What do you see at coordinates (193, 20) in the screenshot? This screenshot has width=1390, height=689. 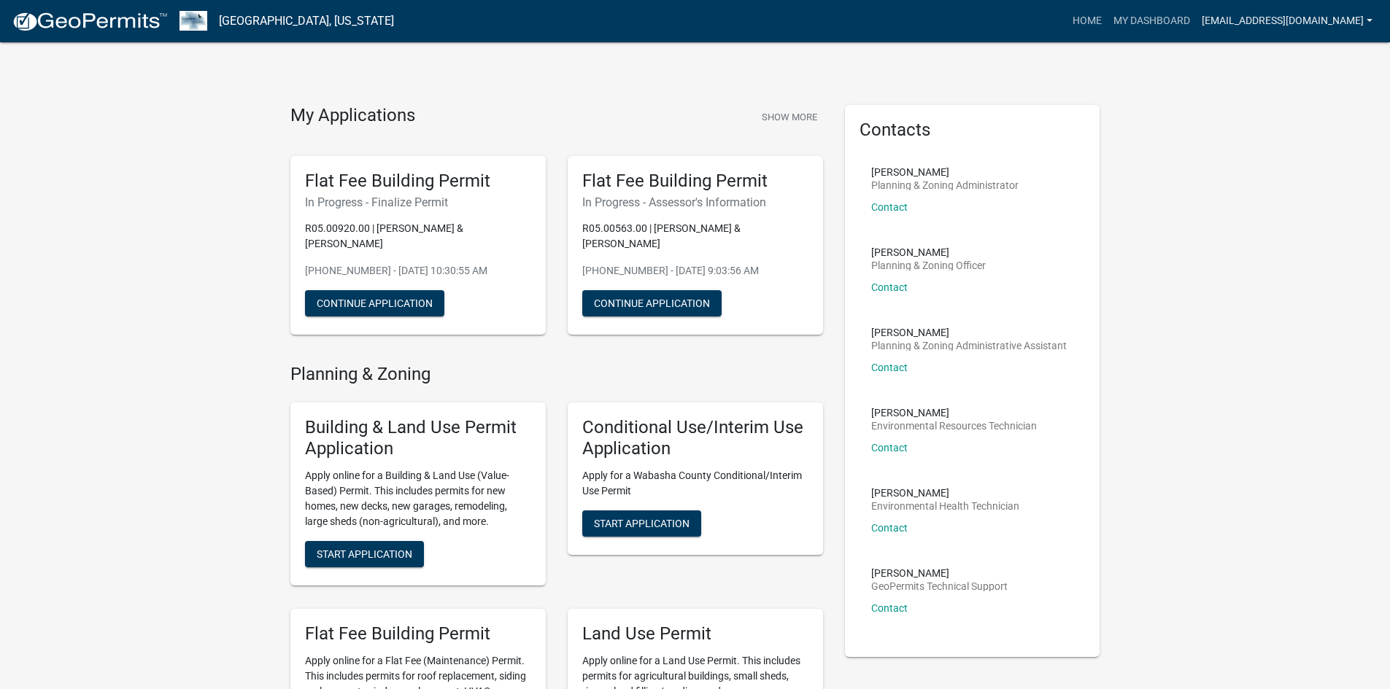 I see `img: Wabasha County, Minnesota` at bounding box center [193, 20].